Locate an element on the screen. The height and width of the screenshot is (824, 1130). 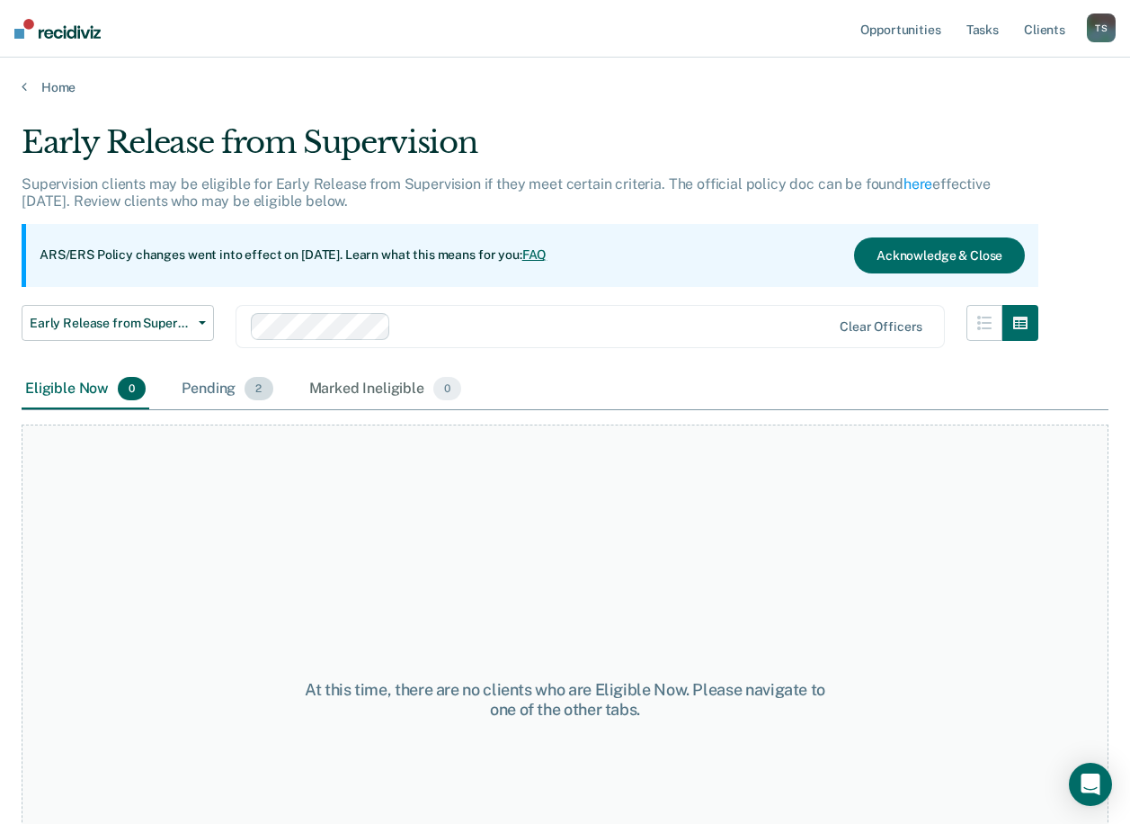
span: Early Release from Supervision is located at coordinates (111, 323).